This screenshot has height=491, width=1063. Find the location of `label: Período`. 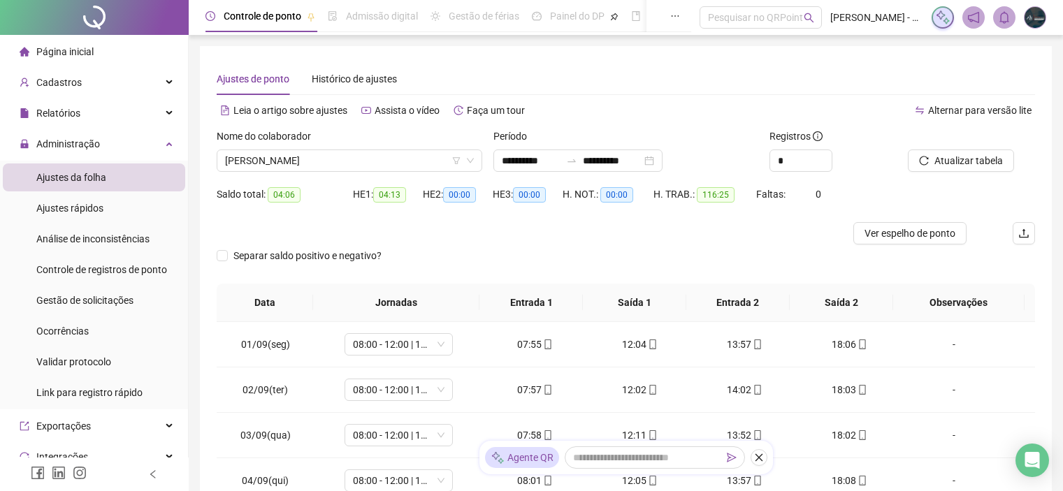

label: Período is located at coordinates (515, 136).